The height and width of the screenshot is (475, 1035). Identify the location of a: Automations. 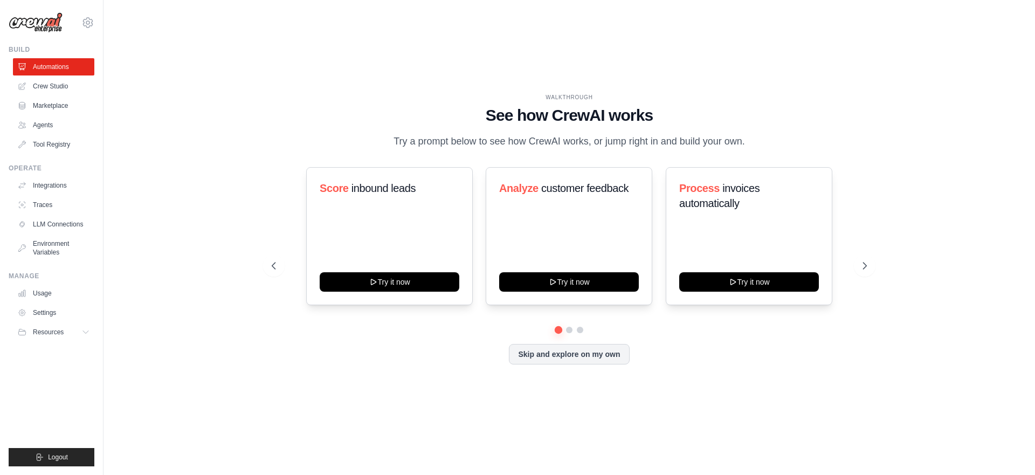
(53, 67).